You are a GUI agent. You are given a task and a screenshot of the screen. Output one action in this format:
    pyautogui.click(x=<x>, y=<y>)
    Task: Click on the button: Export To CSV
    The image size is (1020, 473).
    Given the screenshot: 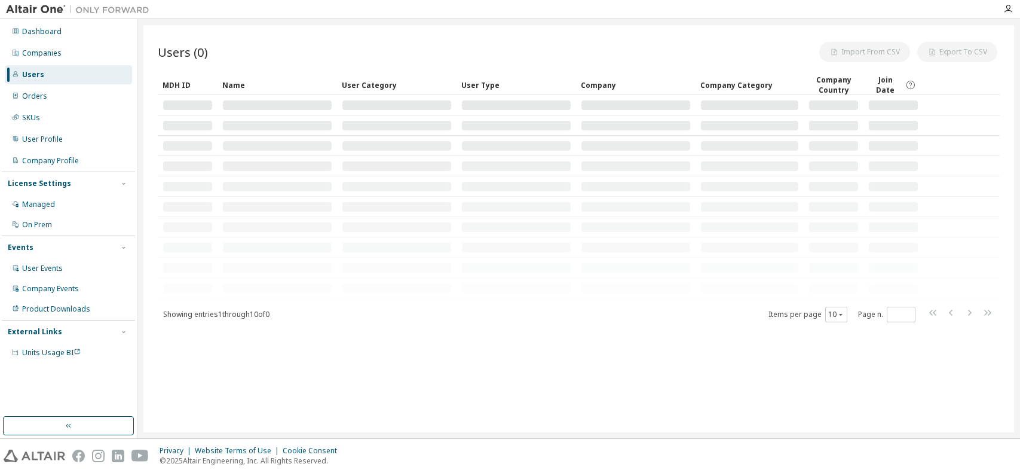 What is the action you would take?
    pyautogui.click(x=957, y=52)
    